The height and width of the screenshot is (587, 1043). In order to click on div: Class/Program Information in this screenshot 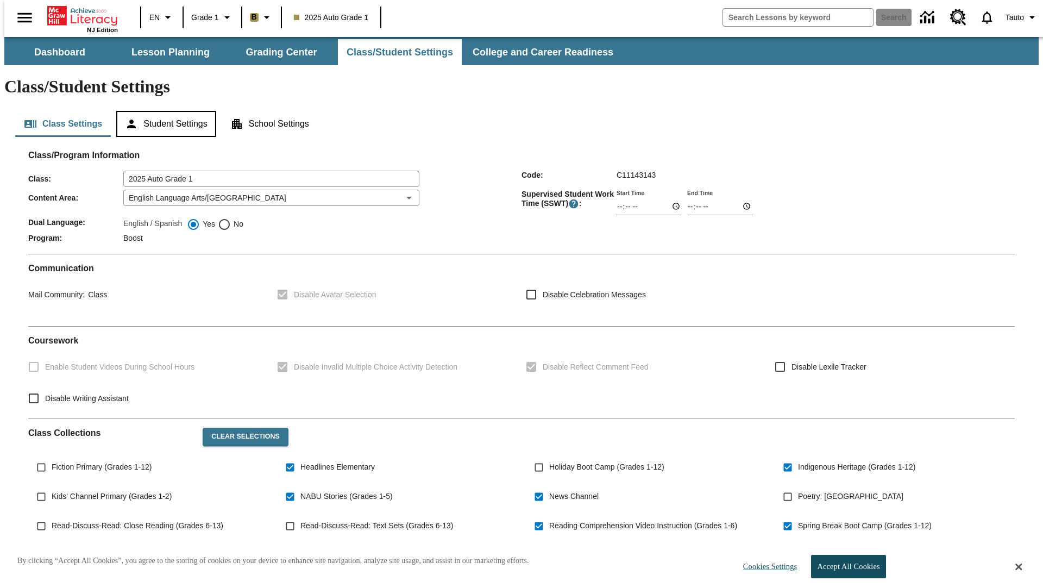, I will do `click(522, 203)`.